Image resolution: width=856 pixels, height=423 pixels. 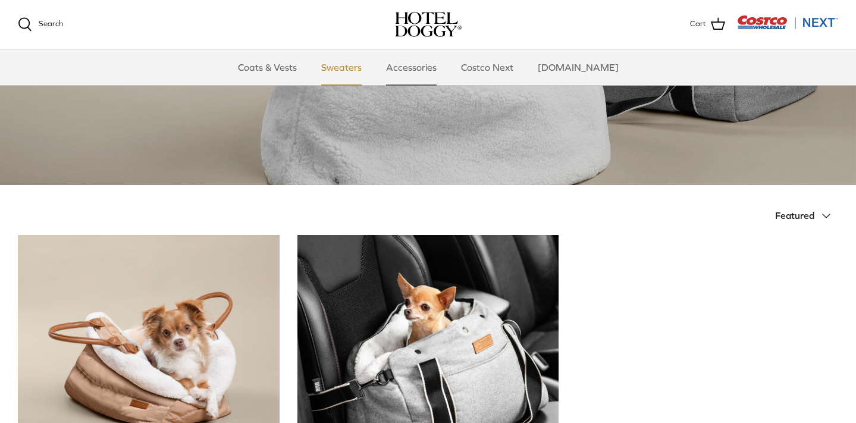 I want to click on a: Search, so click(x=40, y=24).